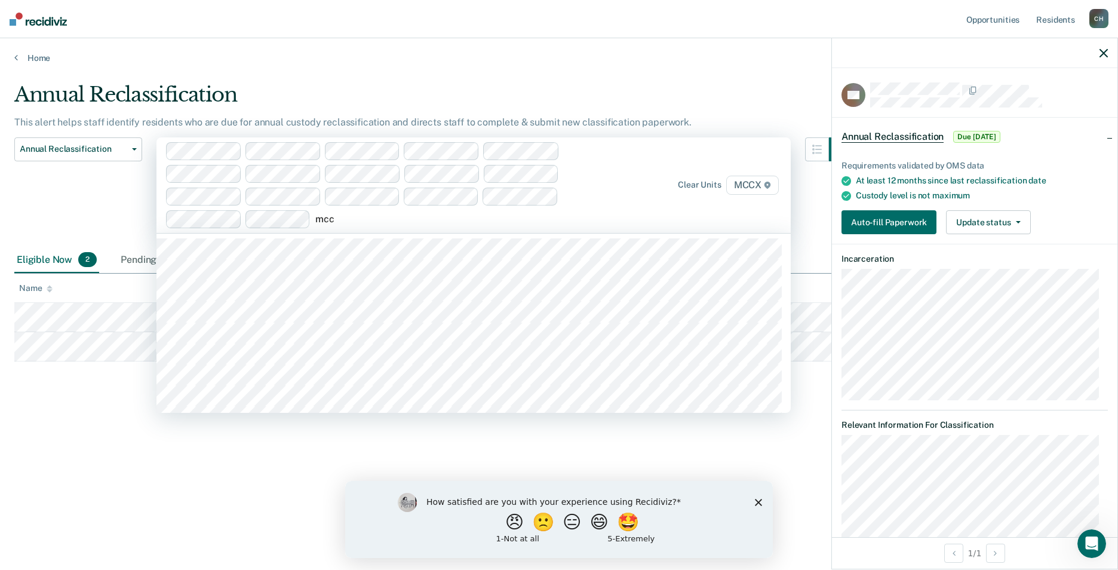 This screenshot has width=1118, height=570. I want to click on div: Pending, so click(153, 260).